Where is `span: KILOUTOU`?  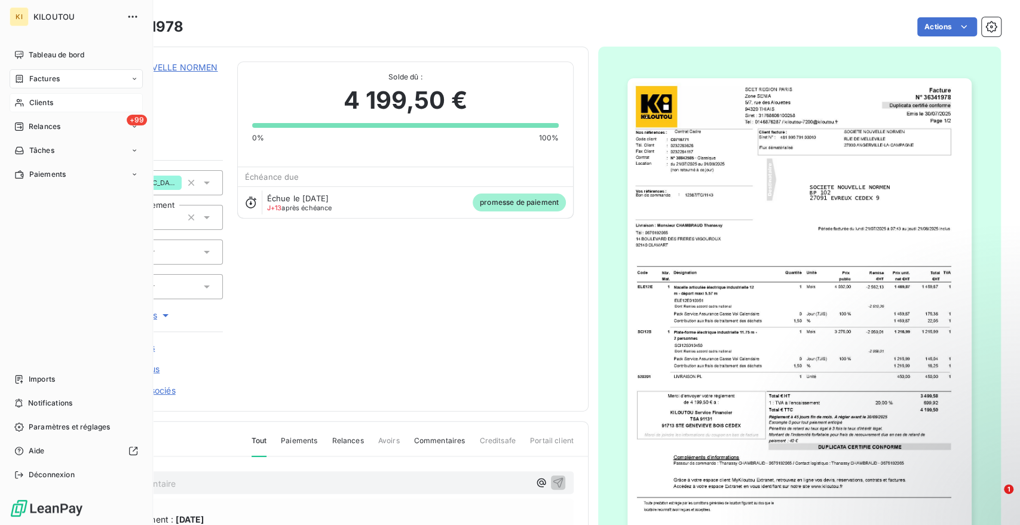 span: KILOUTOU is located at coordinates (77, 17).